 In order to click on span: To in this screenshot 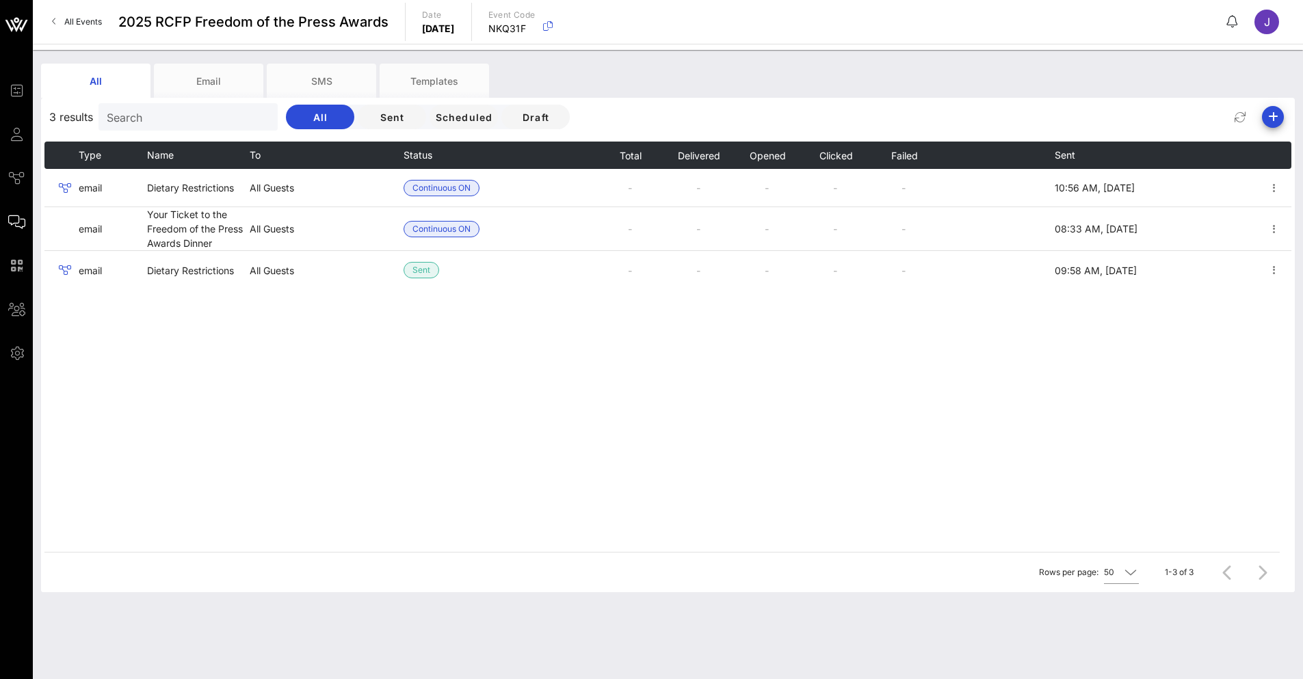, I will do `click(255, 155)`.